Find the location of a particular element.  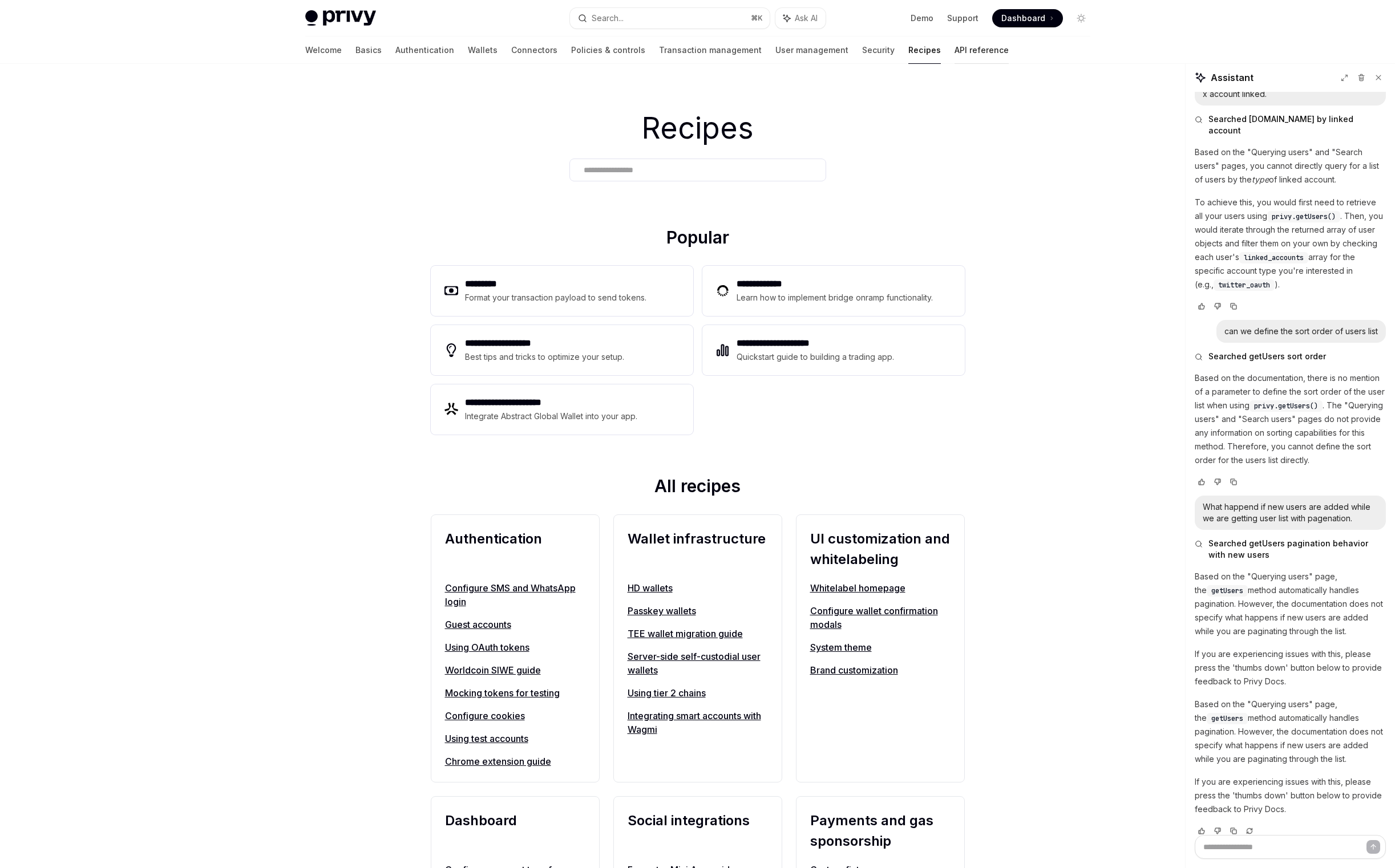

span: ⌘ K is located at coordinates (756, 19).